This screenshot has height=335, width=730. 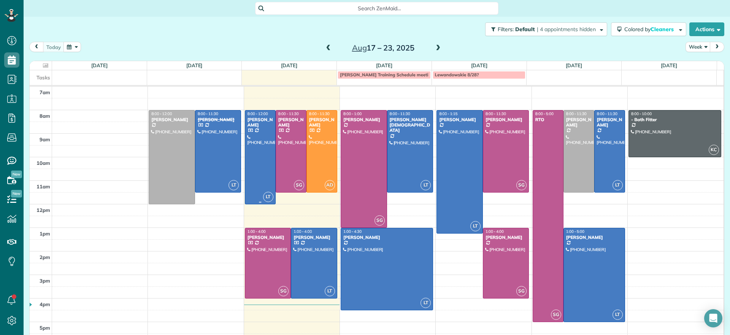 I want to click on span: 12pm, so click(x=43, y=210).